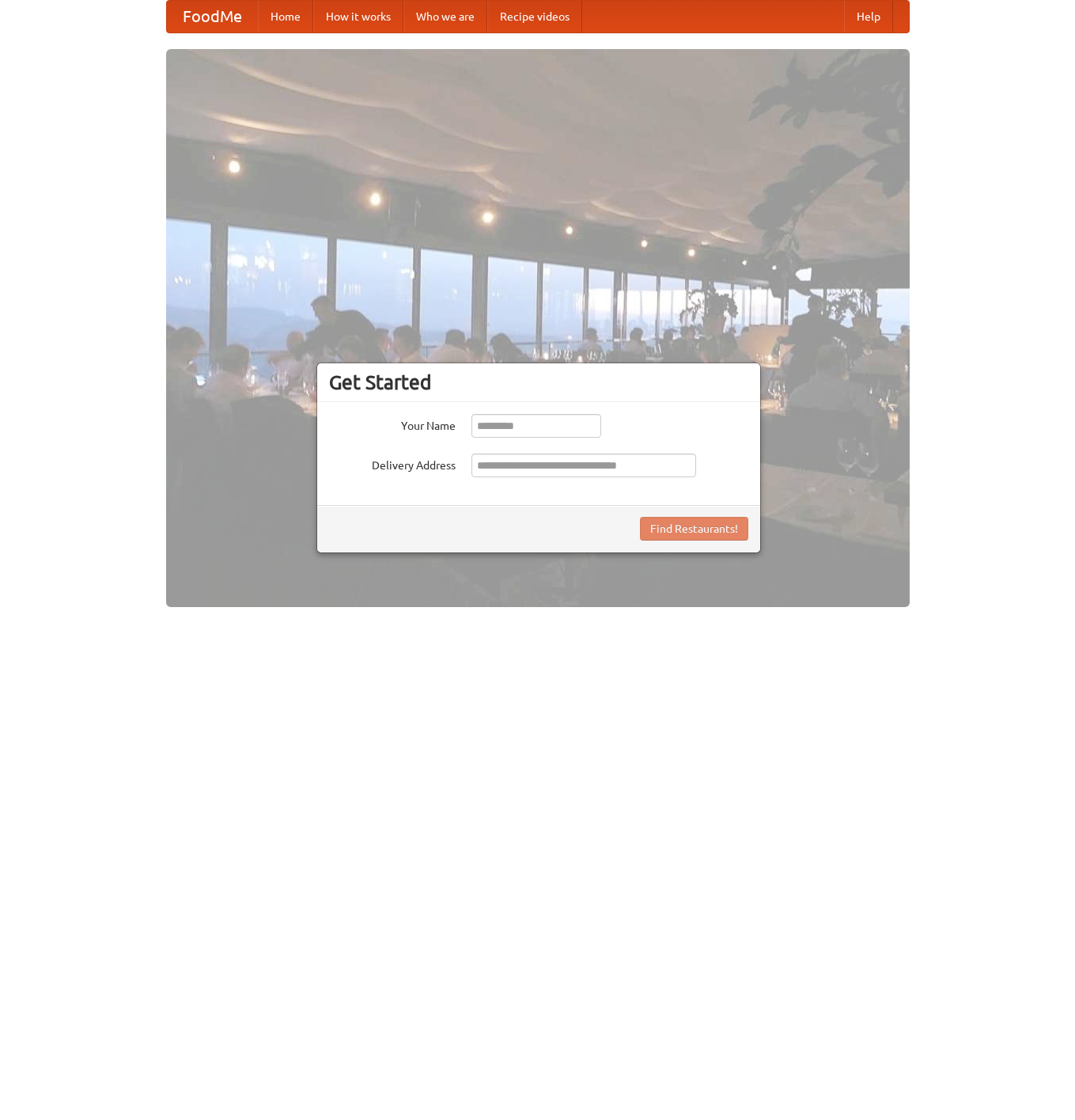 The width and height of the screenshot is (1075, 1120). Describe the element at coordinates (393, 423) in the screenshot. I see `label: Your Name` at that location.